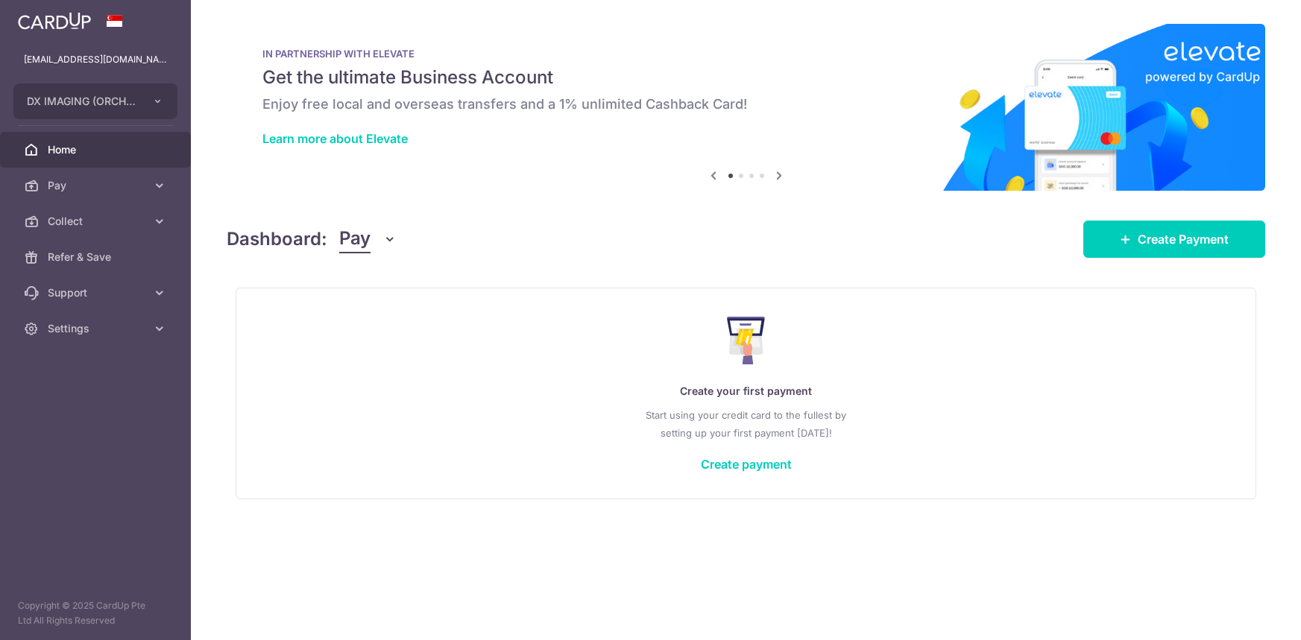 Image resolution: width=1301 pixels, height=640 pixels. What do you see at coordinates (97, 150) in the screenshot?
I see `span: Home` at bounding box center [97, 150].